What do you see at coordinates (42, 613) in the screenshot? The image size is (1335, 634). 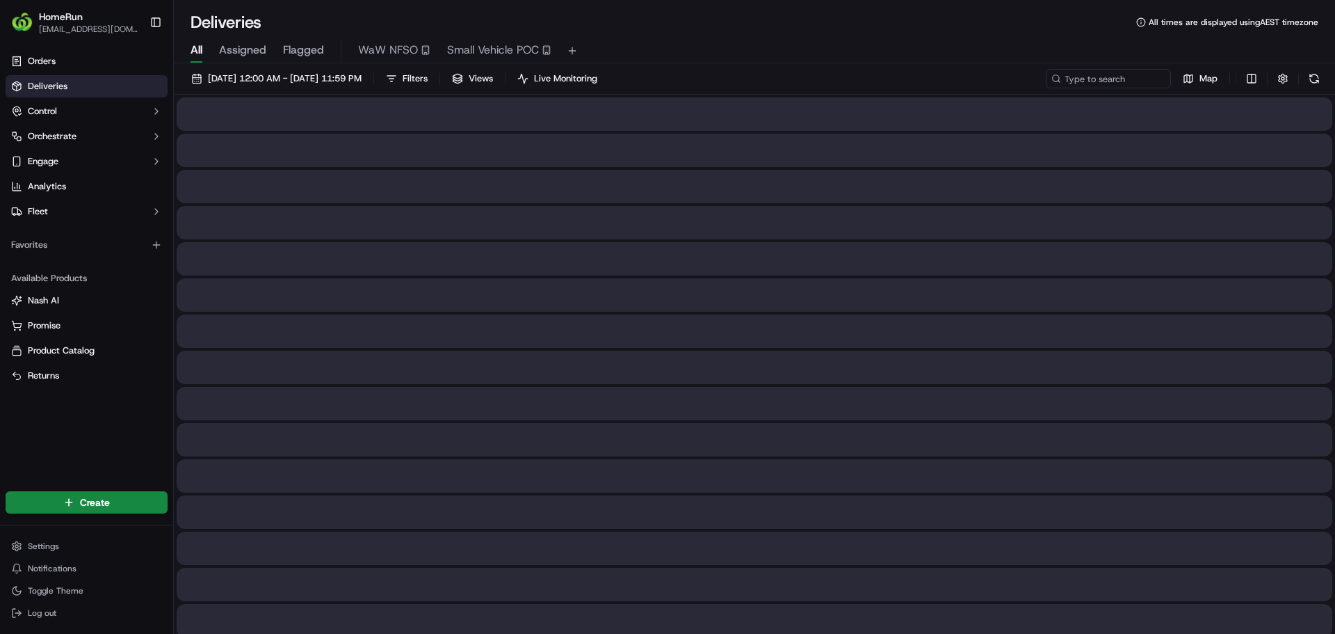 I see `span: Log out` at bounding box center [42, 613].